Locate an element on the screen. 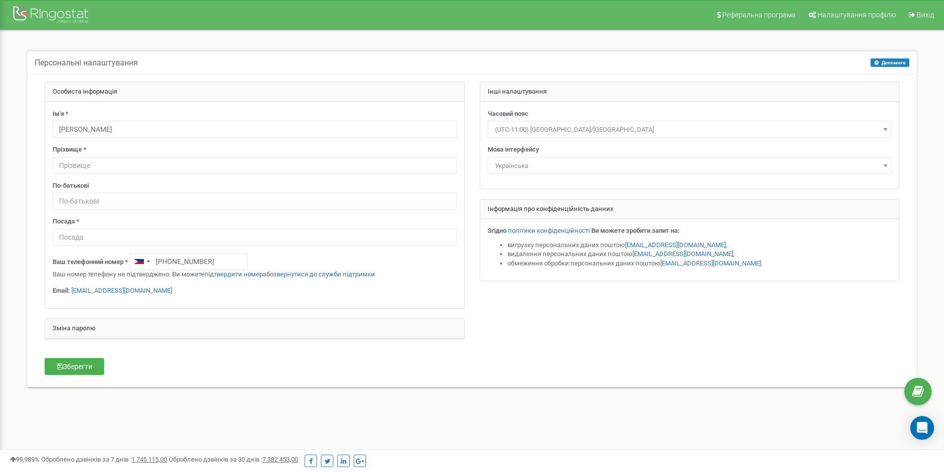  p: Ваш номер телефону не підтверджено. Ви можете або is located at coordinates (254, 275).